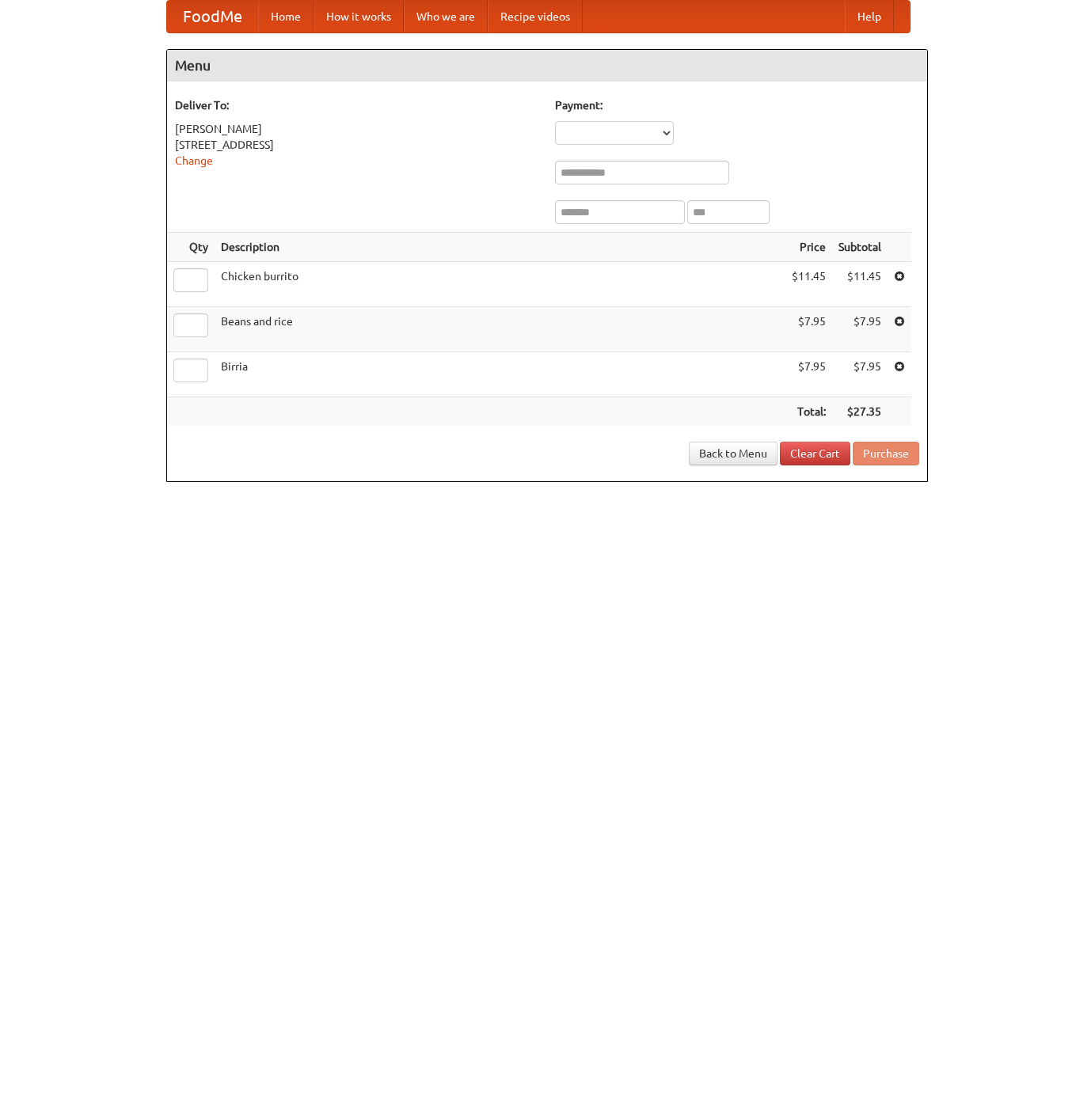 This screenshot has width=1076, height=1120. I want to click on button: Purchase, so click(886, 453).